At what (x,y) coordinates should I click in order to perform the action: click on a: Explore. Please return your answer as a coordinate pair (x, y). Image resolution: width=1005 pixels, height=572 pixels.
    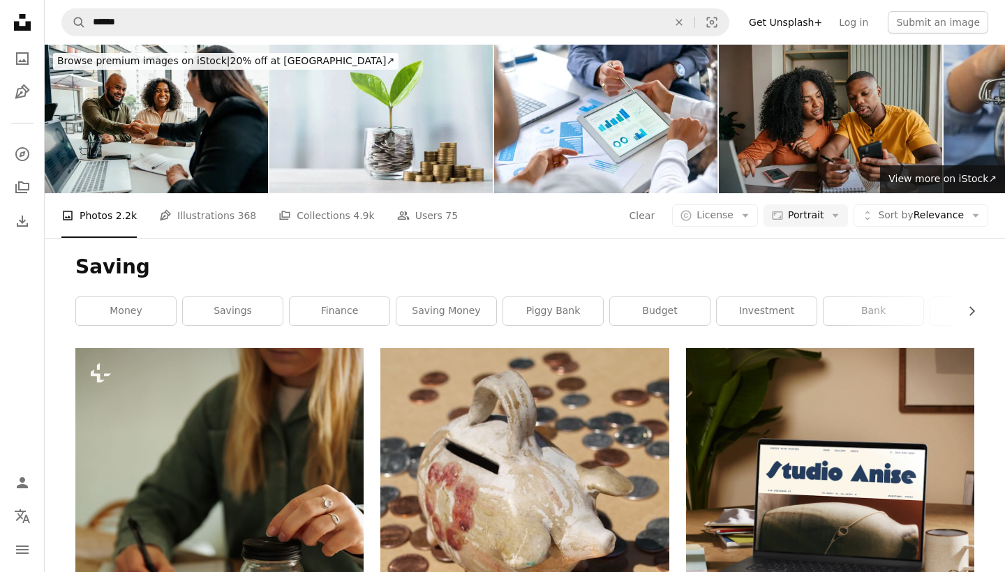
    Looking at the image, I should click on (22, 154).